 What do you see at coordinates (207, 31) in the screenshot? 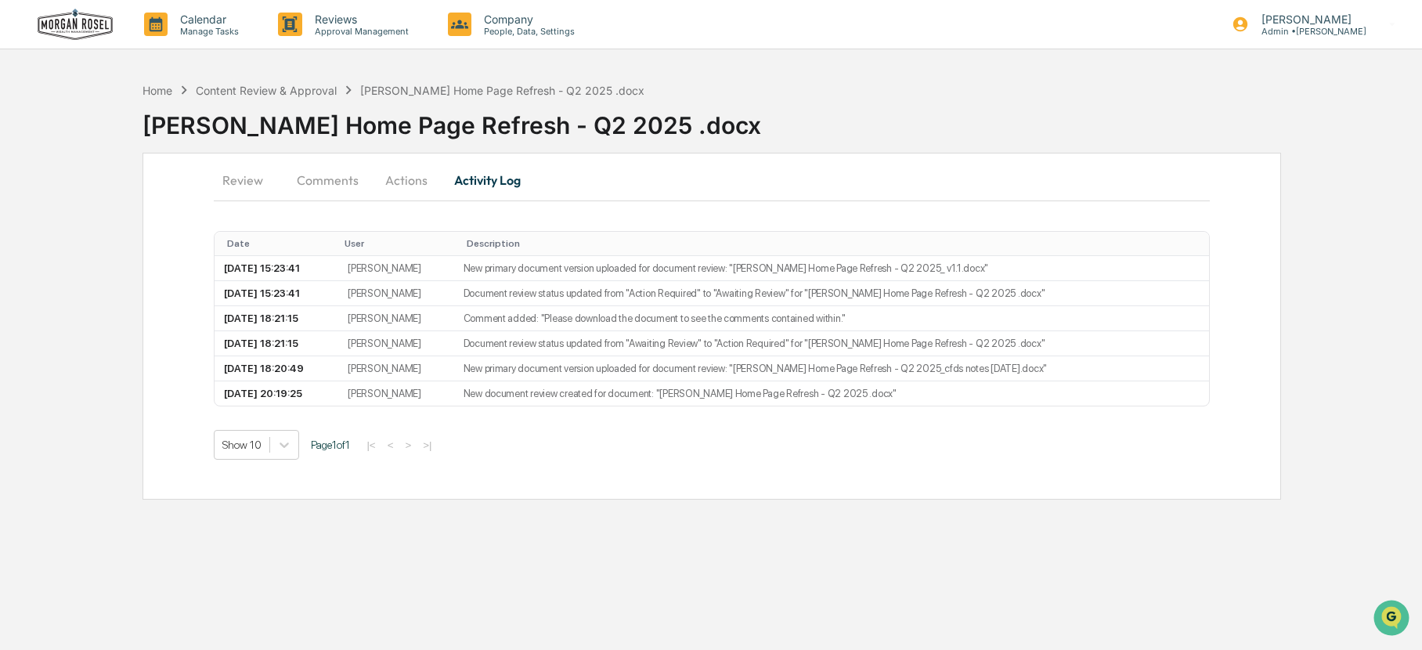
I see `p: Manage Tasks` at bounding box center [207, 31].